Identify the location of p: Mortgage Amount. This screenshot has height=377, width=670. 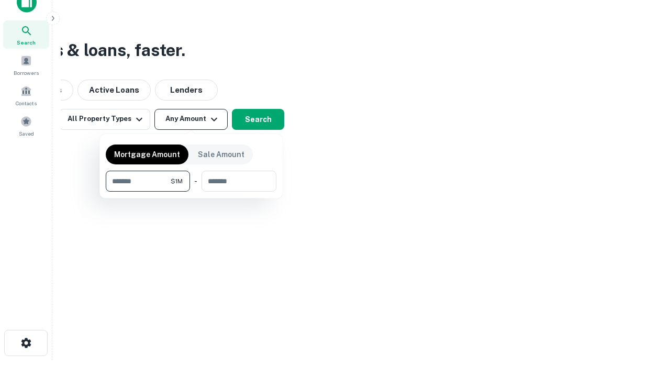
(147, 154).